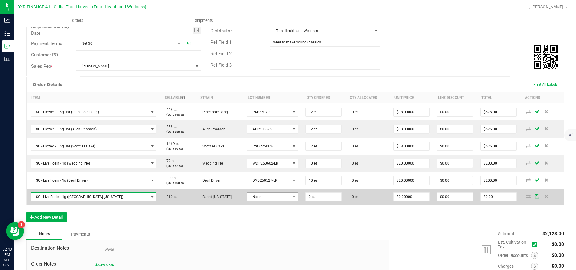 Image resolution: width=576 pixels, height=270 pixels. What do you see at coordinates (553, 234) in the screenshot?
I see `span: $2,128.00` at bounding box center [553, 234].